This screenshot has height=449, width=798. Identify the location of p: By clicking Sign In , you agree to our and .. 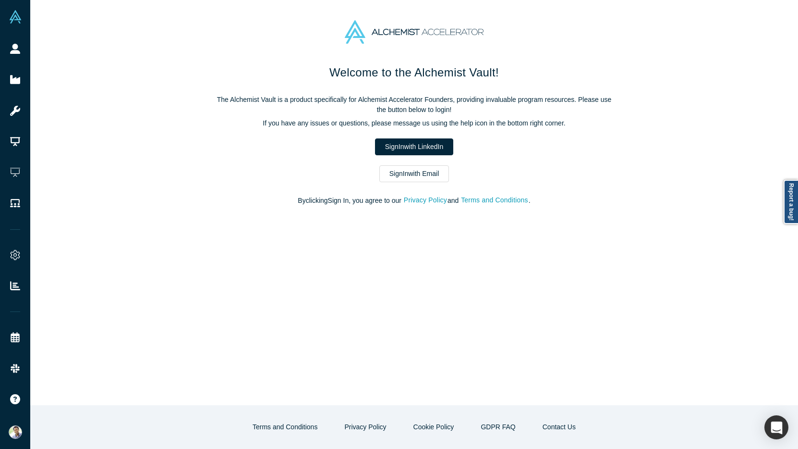
(415, 200).